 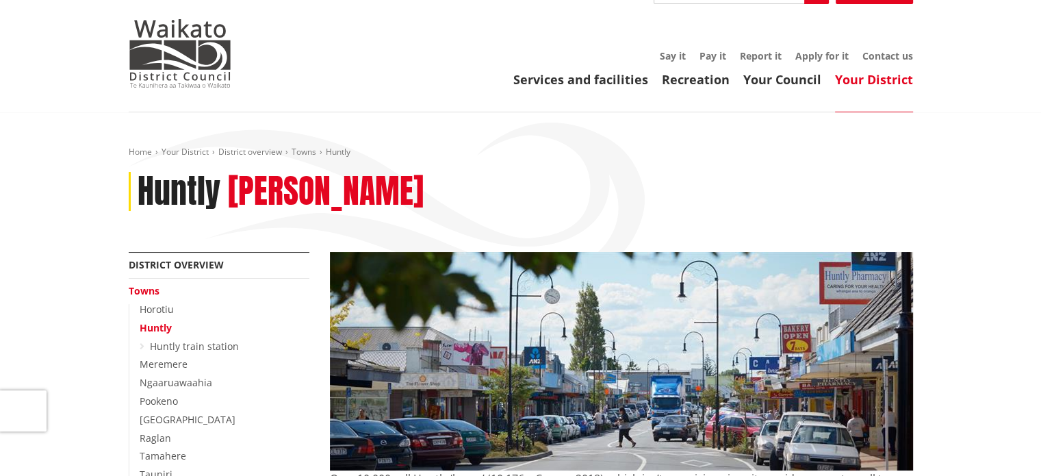 What do you see at coordinates (155, 437) in the screenshot?
I see `a: Raglan` at bounding box center [155, 437].